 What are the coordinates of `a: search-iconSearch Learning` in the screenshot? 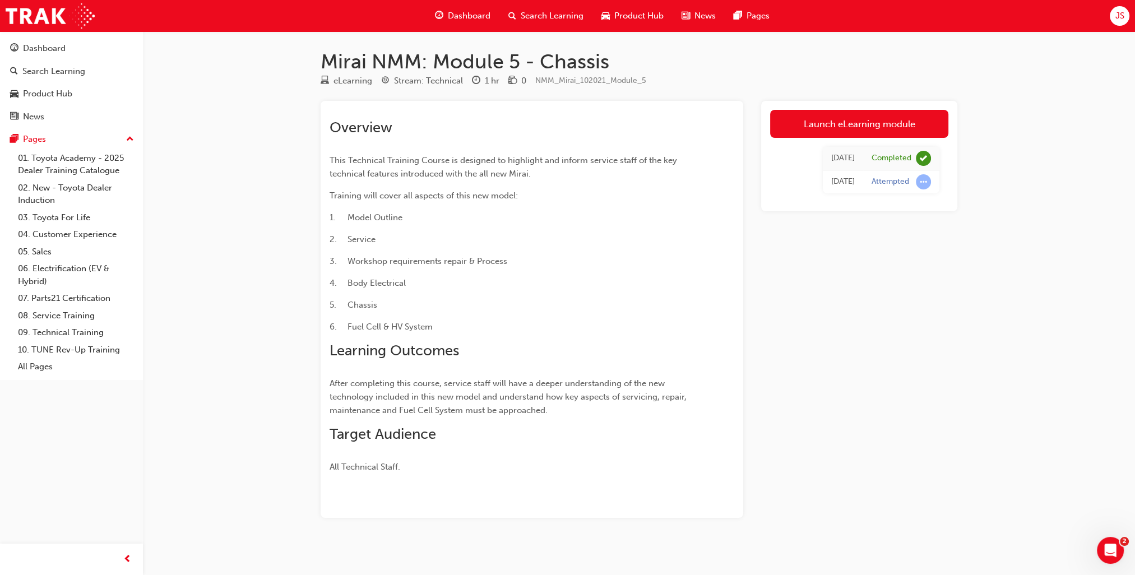 It's located at (546, 16).